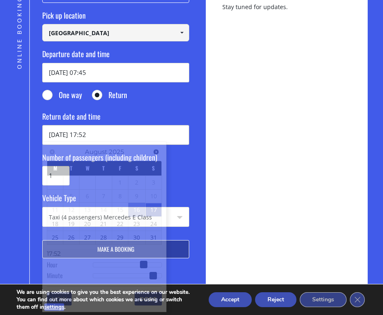 Image resolution: width=383 pixels, height=315 pixels. Describe the element at coordinates (156, 152) in the screenshot. I see `span: Next` at that location.